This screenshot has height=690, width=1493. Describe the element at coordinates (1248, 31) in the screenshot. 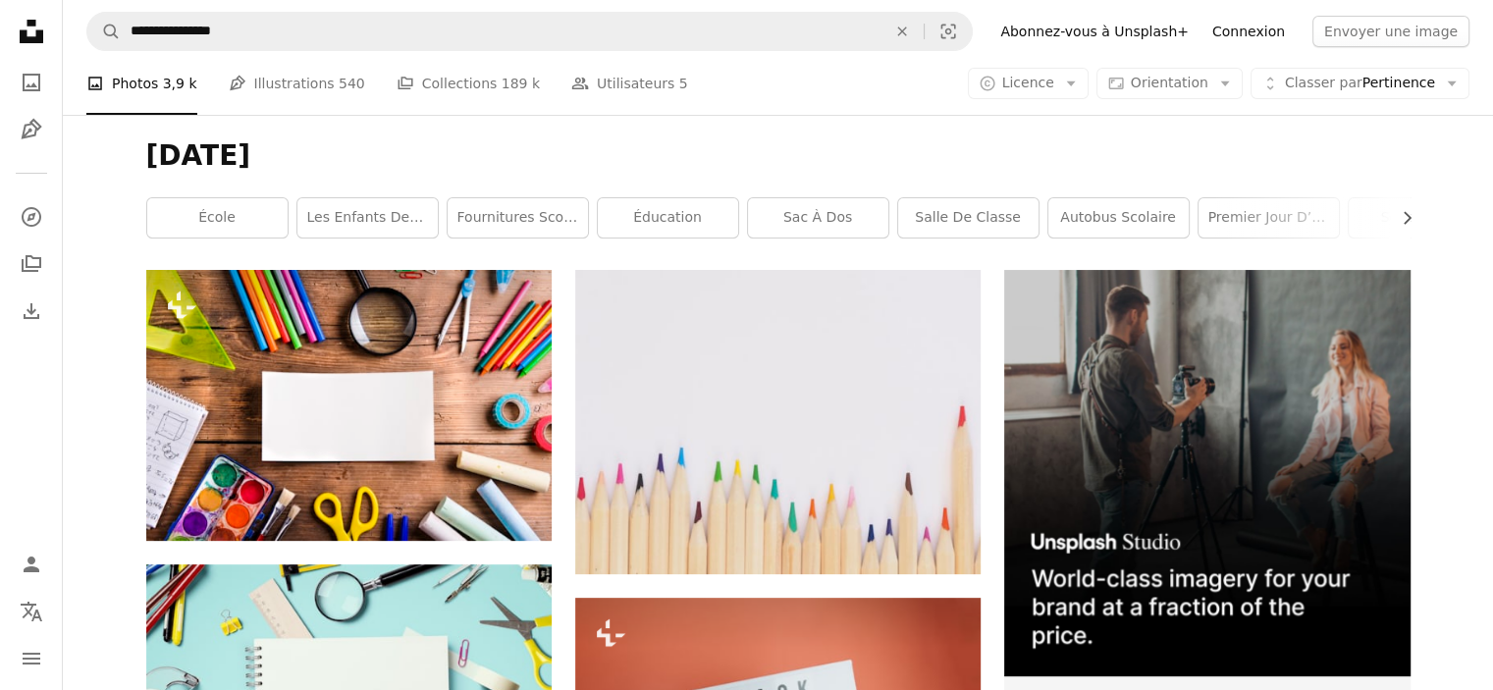

I see `a: Connexion` at that location.